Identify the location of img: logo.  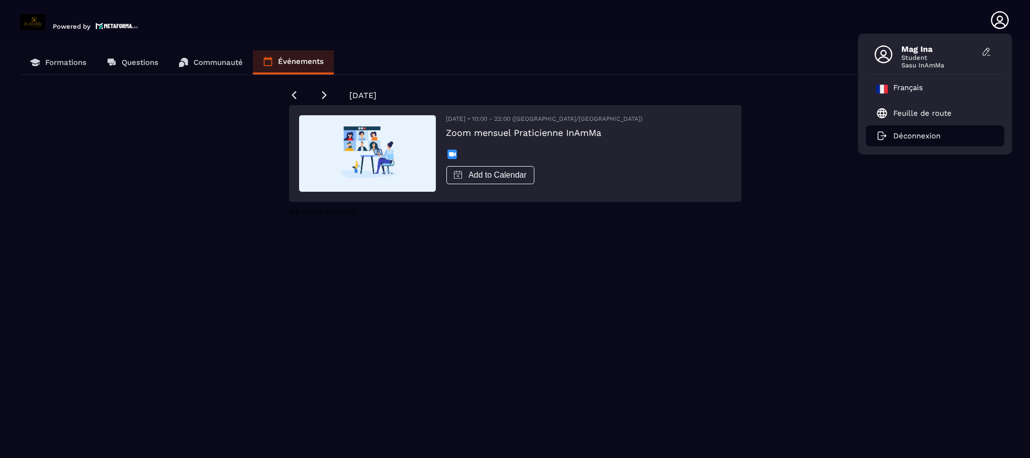
(117, 26).